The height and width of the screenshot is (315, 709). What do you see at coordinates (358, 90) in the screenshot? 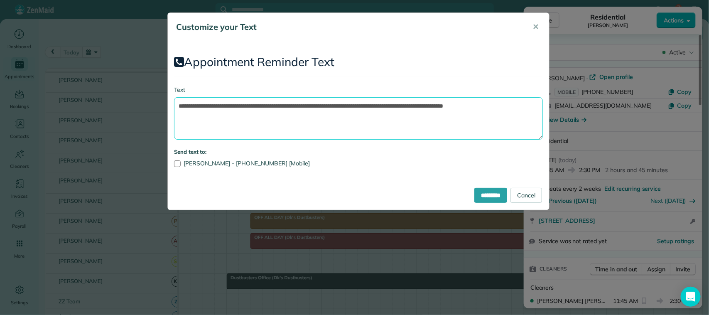
I see `label: Text` at bounding box center [358, 90].